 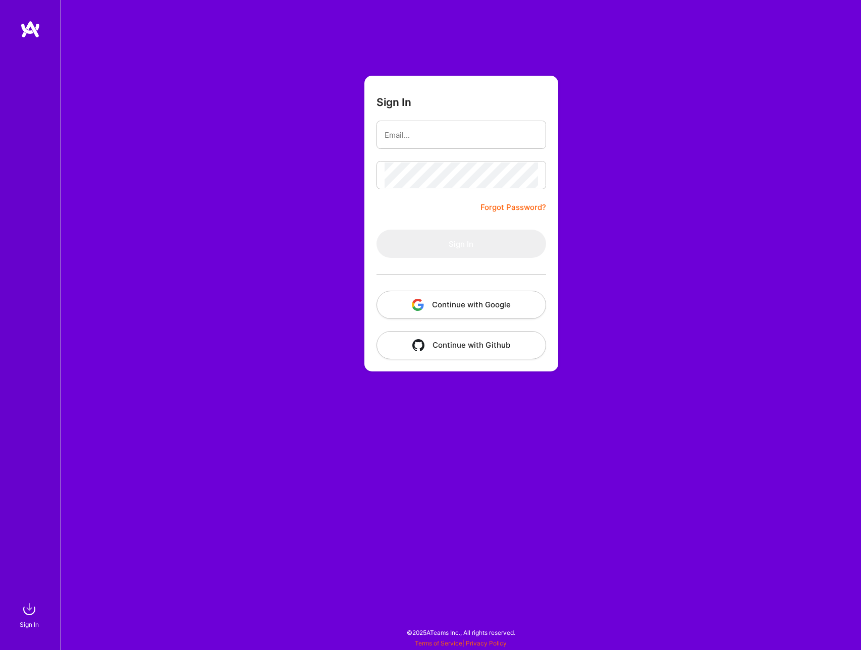 I want to click on a: Terms of Service, so click(x=439, y=643).